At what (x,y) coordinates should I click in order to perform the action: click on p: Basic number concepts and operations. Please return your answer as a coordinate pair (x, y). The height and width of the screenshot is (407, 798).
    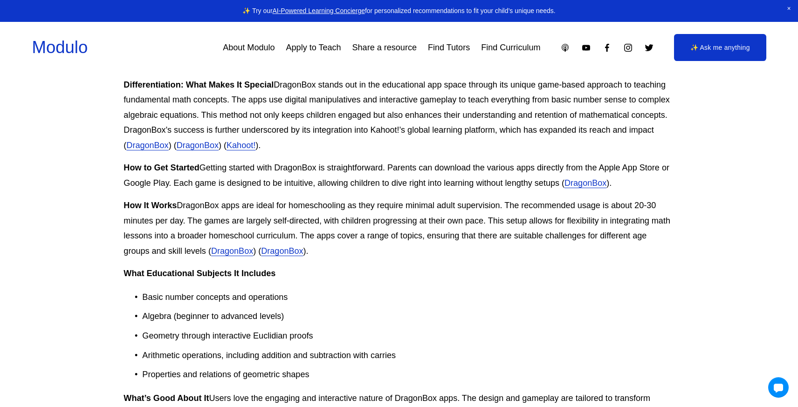
    Looking at the image, I should click on (408, 297).